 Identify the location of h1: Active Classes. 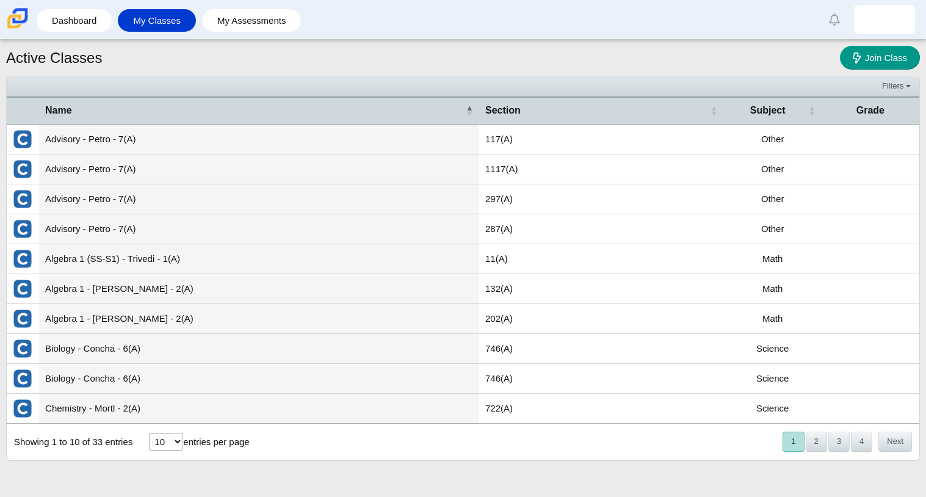
(54, 58).